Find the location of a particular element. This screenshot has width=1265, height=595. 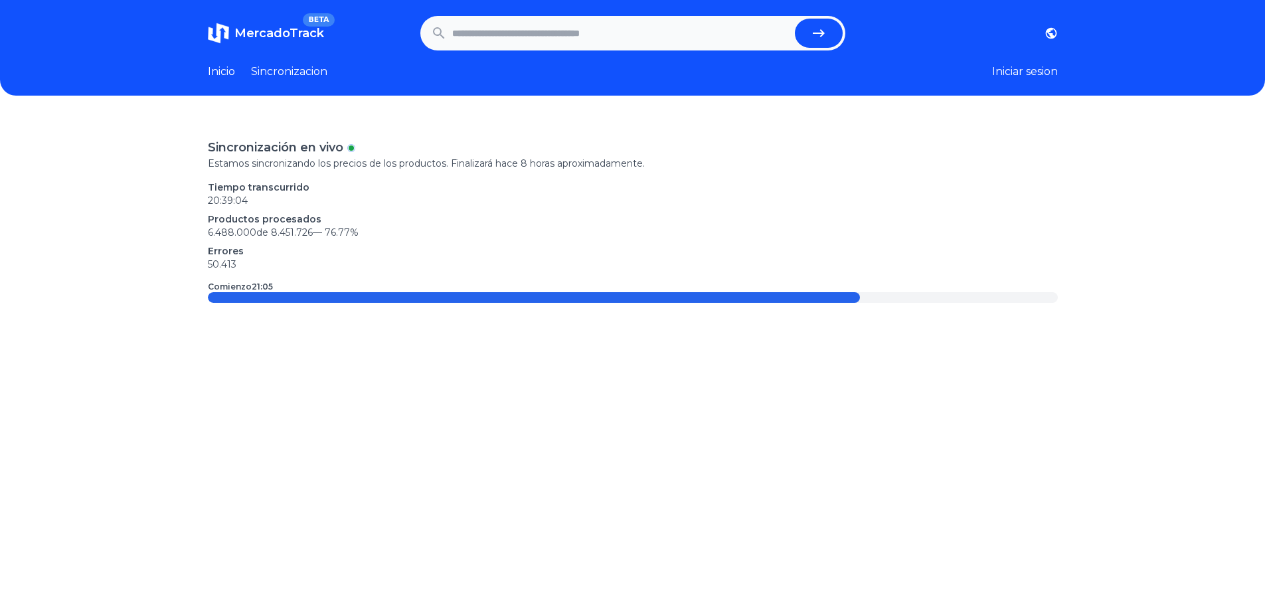

p: Errores is located at coordinates (633, 251).